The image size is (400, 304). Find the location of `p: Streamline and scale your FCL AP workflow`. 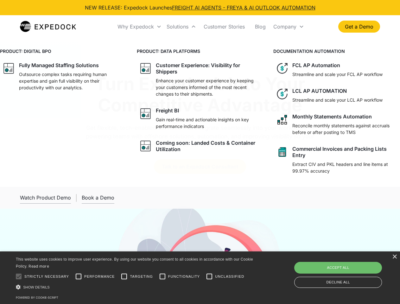

p: Streamline and scale your FCL AP workflow is located at coordinates (337, 74).